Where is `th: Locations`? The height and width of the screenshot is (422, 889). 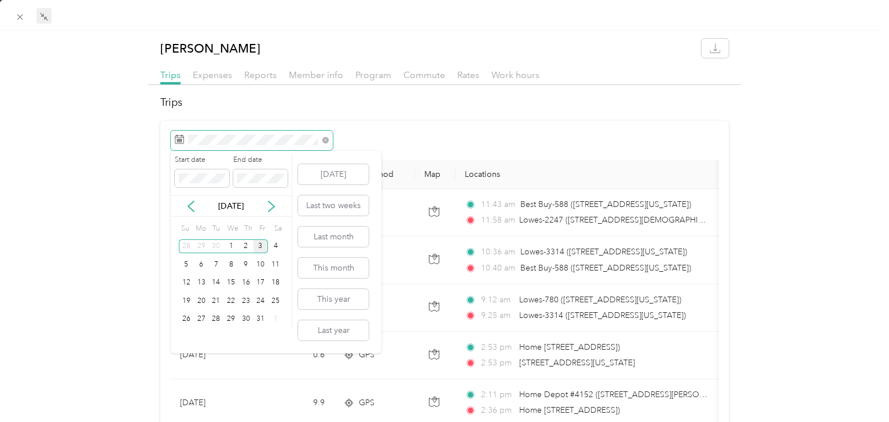
th: Locations is located at coordinates (588, 175).